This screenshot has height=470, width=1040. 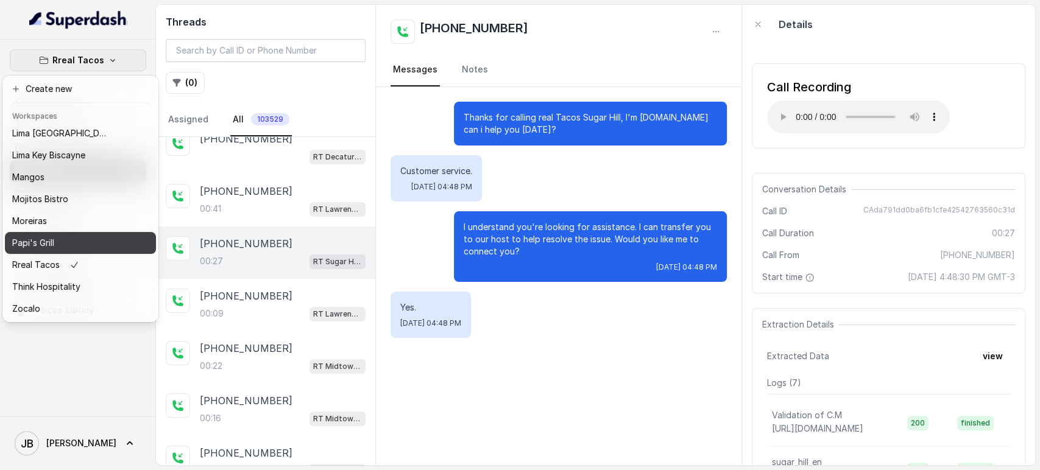 What do you see at coordinates (80, 199) in the screenshot?
I see `div: Rreal Tacos` at bounding box center [80, 199].